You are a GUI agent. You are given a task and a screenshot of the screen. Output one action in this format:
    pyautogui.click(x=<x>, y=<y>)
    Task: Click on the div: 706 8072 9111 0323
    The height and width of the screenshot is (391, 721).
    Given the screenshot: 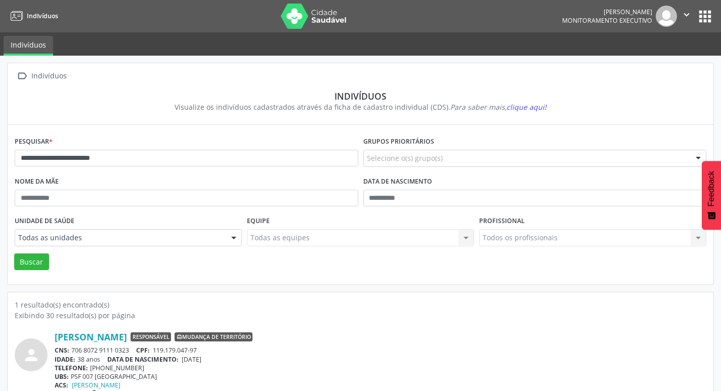 What is the action you would take?
    pyautogui.click(x=380, y=350)
    